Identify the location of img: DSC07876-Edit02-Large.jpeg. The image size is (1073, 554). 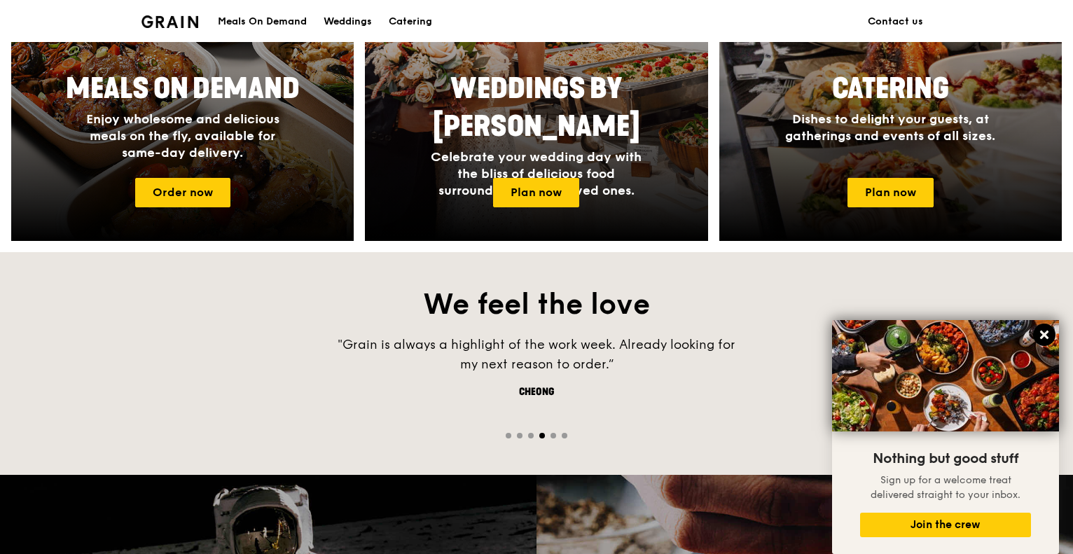
(945, 375).